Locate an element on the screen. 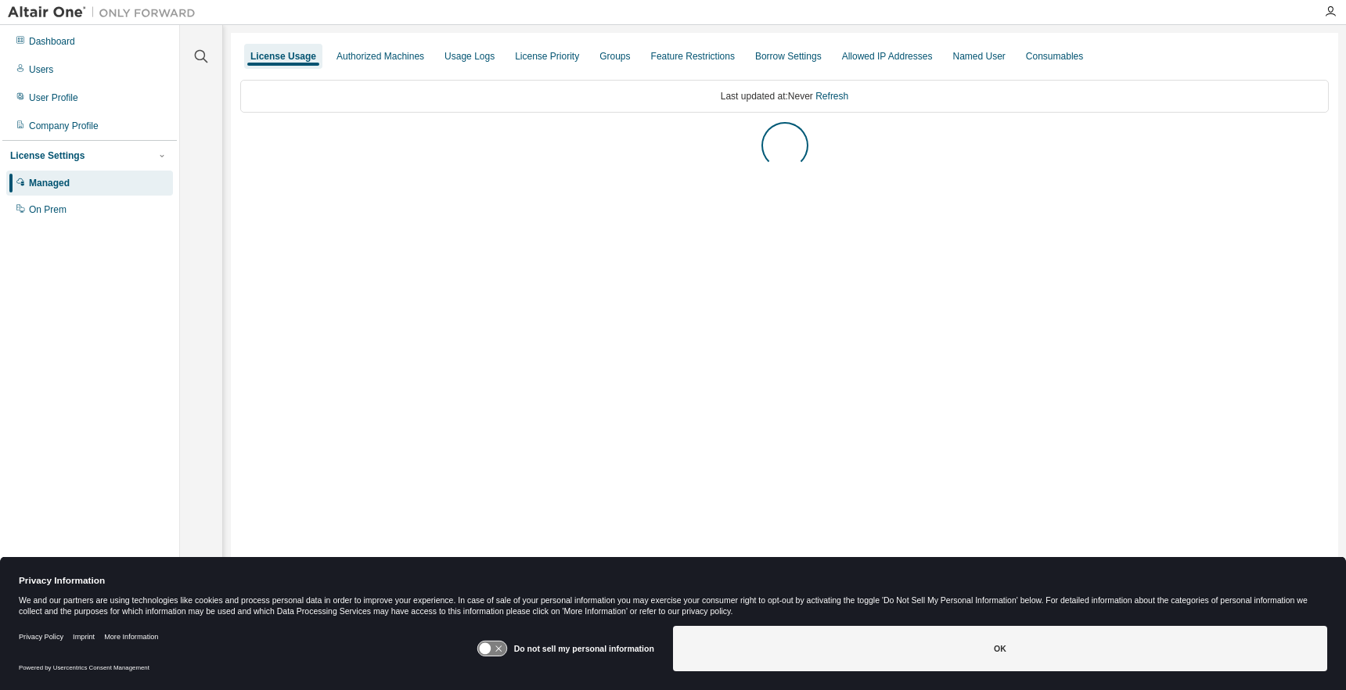 This screenshot has width=1346, height=690. div: On Prem is located at coordinates (48, 210).